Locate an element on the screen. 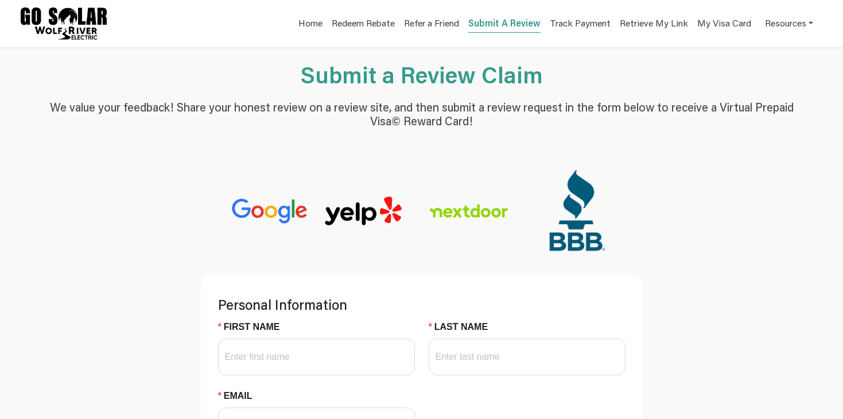 This screenshot has height=419, width=843. h4: Personal Information is located at coordinates (422, 302).